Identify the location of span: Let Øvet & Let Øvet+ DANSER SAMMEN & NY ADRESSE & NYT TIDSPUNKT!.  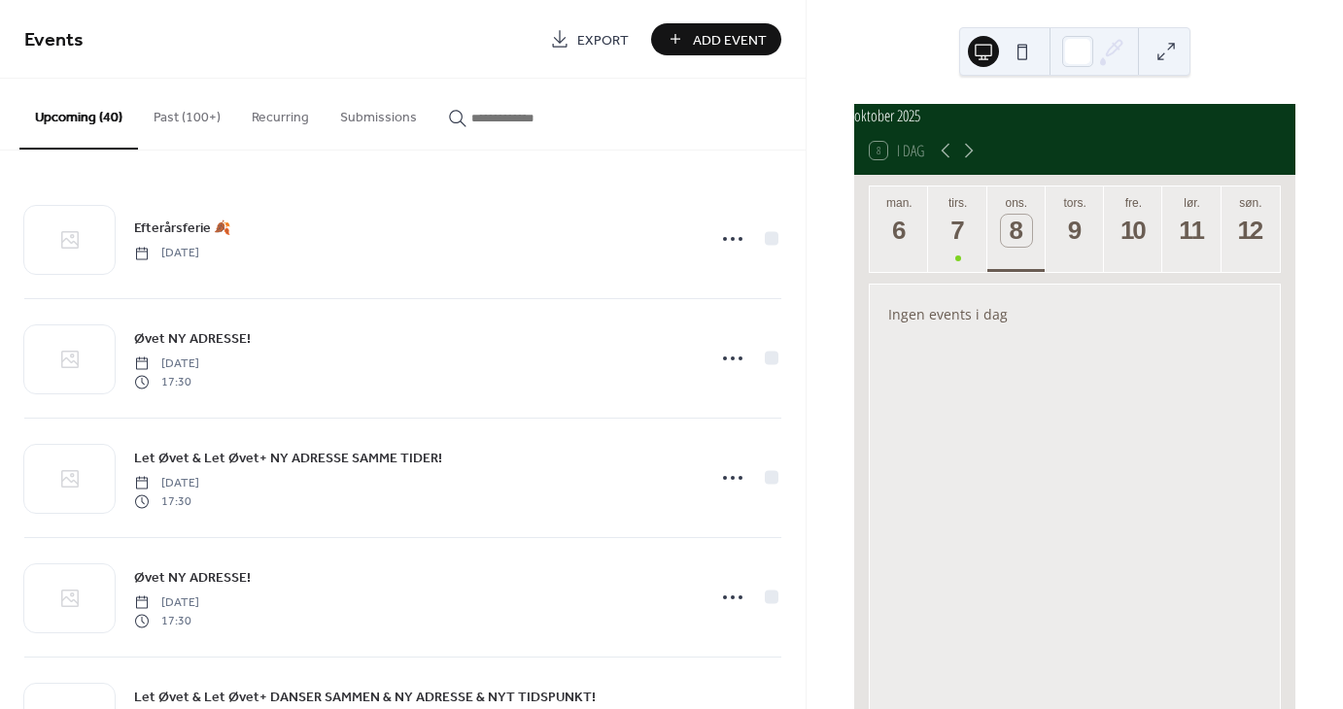
(364, 698).